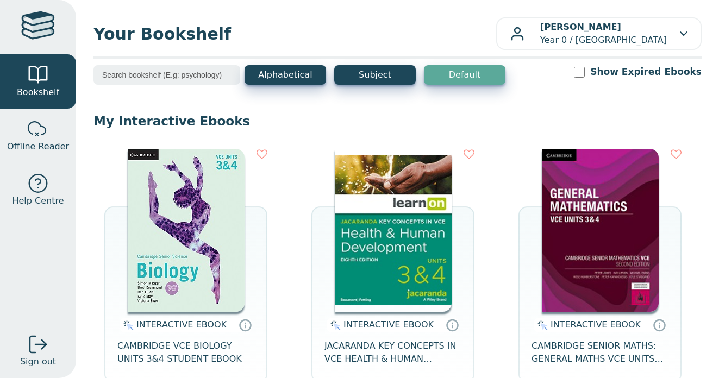 The width and height of the screenshot is (719, 378). What do you see at coordinates (38, 362) in the screenshot?
I see `span: Sign out` at bounding box center [38, 362].